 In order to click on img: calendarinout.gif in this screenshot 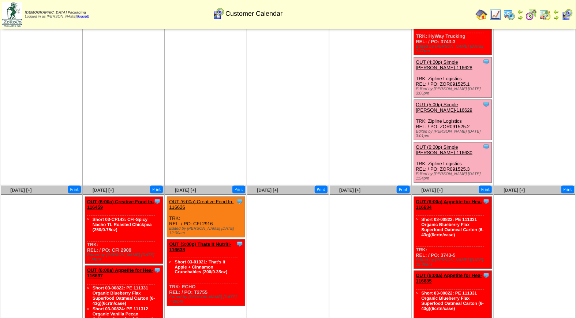, I will do `click(546, 15)`.